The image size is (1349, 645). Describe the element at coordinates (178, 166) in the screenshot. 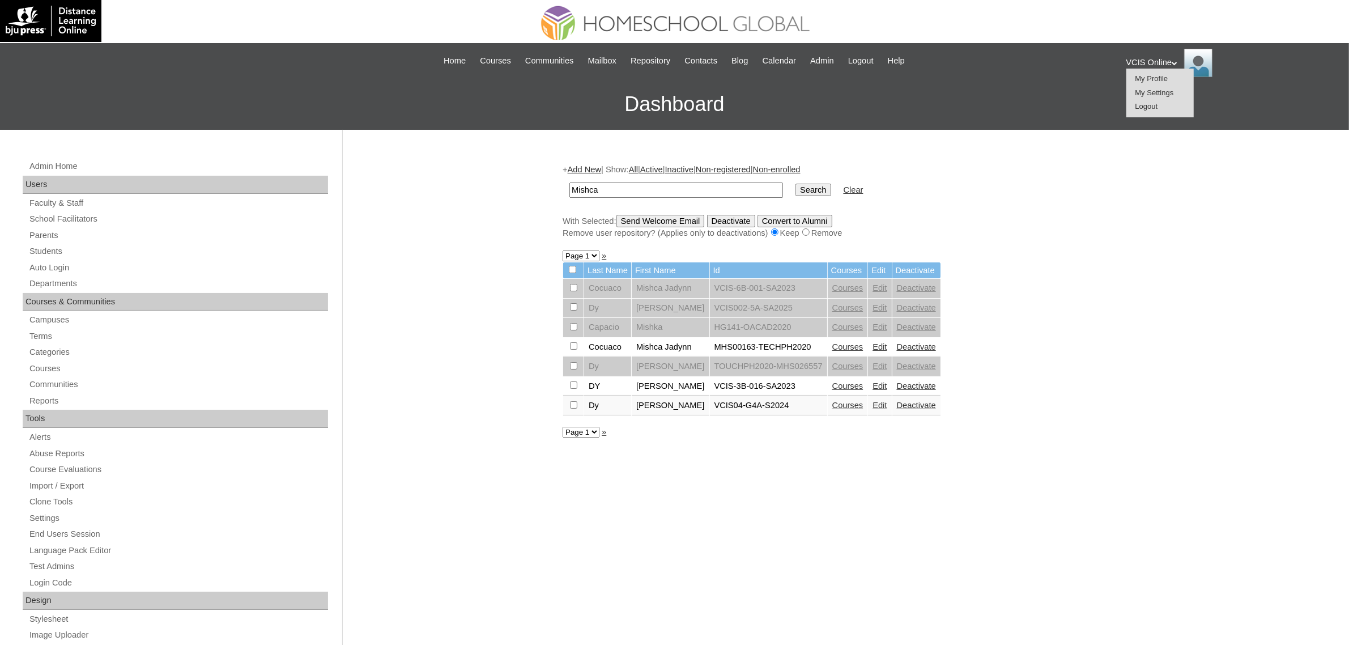

I see `a: Admin Home` at that location.